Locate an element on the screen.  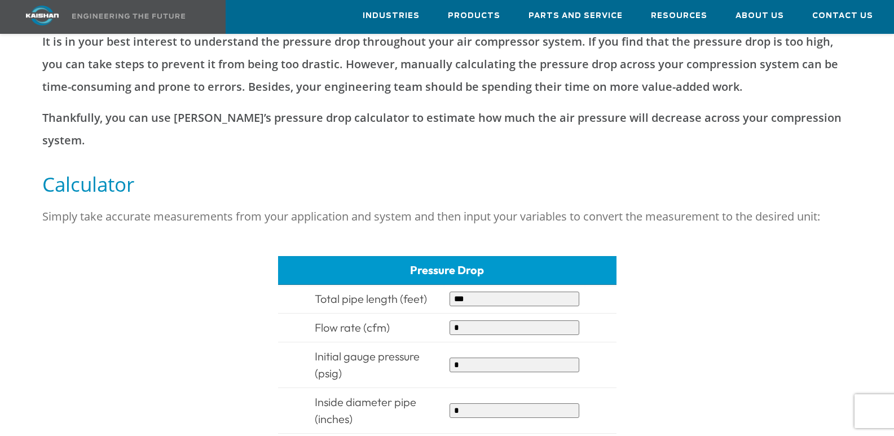
span: About Us is located at coordinates (760, 16).